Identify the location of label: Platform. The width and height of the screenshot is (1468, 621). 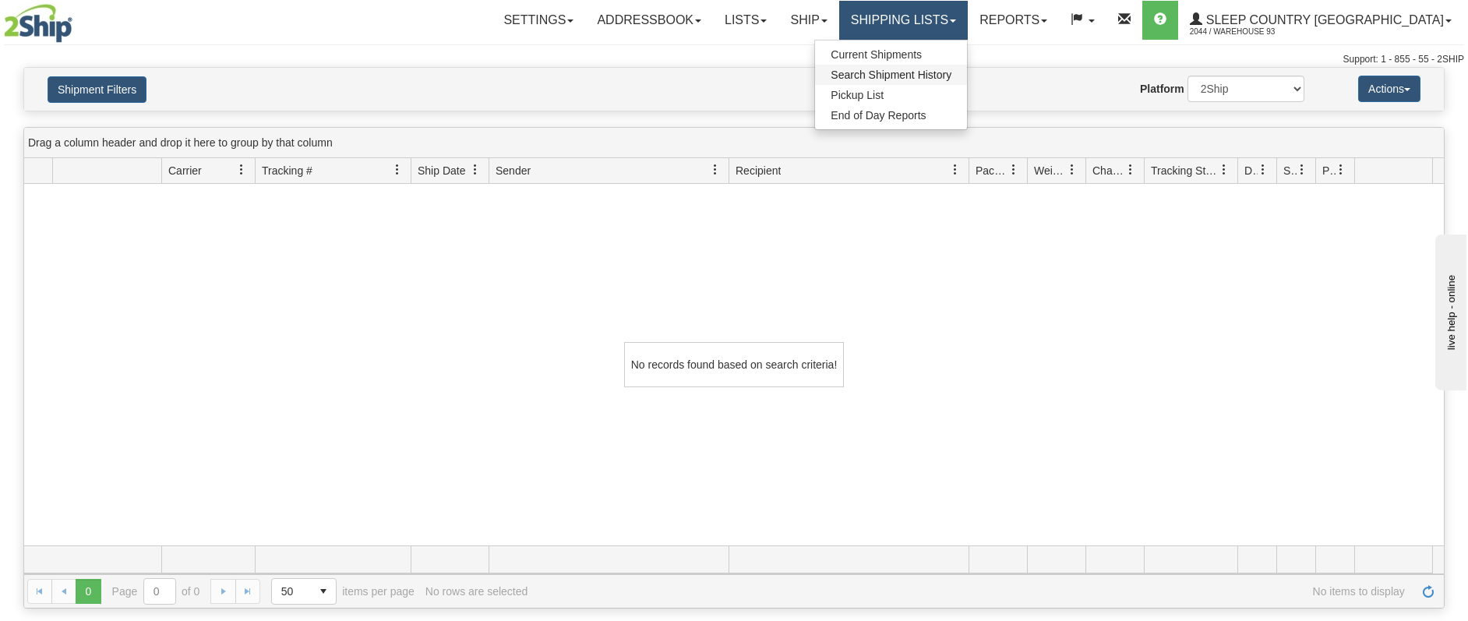
(1162, 89).